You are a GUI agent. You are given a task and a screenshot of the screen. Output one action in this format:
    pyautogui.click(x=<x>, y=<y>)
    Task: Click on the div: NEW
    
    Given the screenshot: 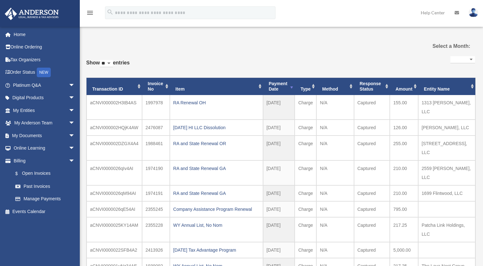 What is the action you would take?
    pyautogui.click(x=44, y=72)
    